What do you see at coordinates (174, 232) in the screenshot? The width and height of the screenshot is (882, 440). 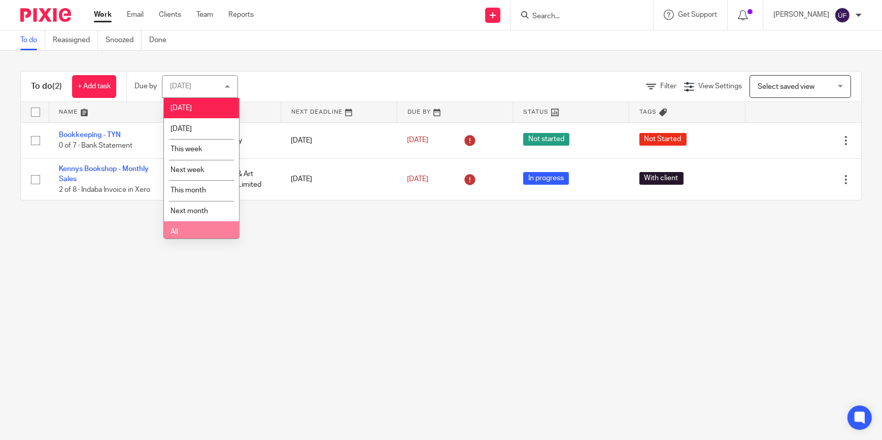 I see `span: All` at bounding box center [174, 232].